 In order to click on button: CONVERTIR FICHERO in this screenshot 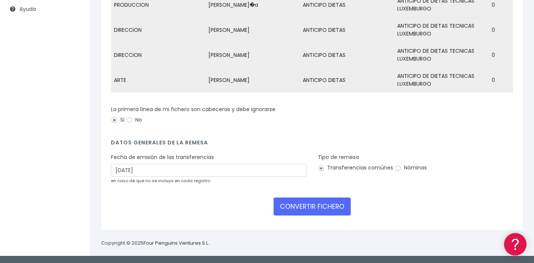, I will do `click(312, 207)`.